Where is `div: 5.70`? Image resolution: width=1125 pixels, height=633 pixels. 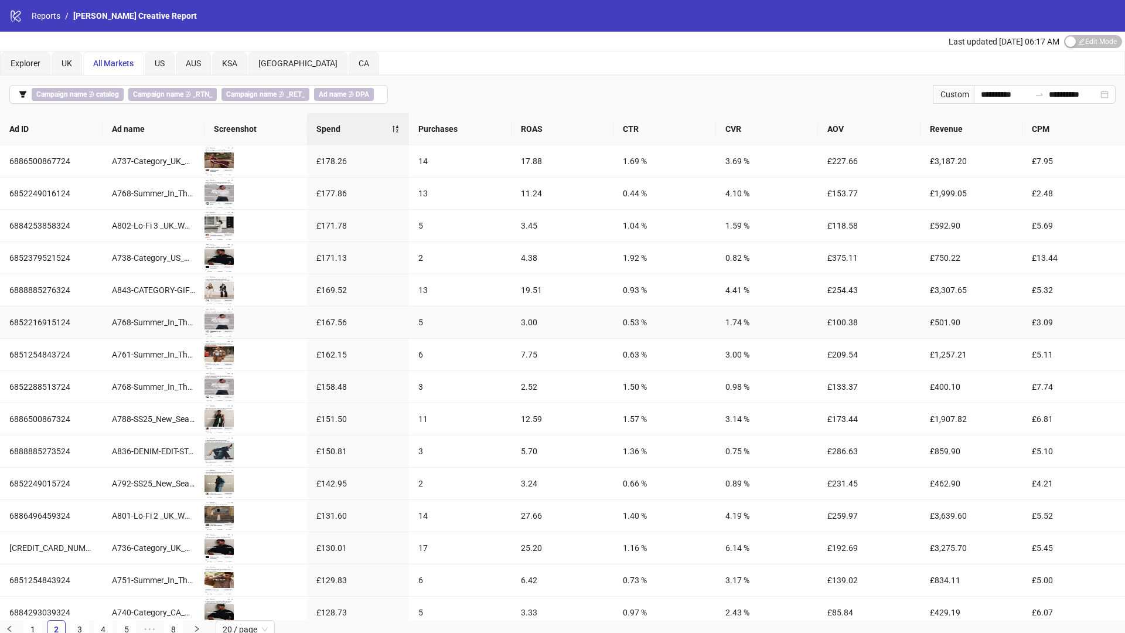
div: 5.70 is located at coordinates (562, 451).